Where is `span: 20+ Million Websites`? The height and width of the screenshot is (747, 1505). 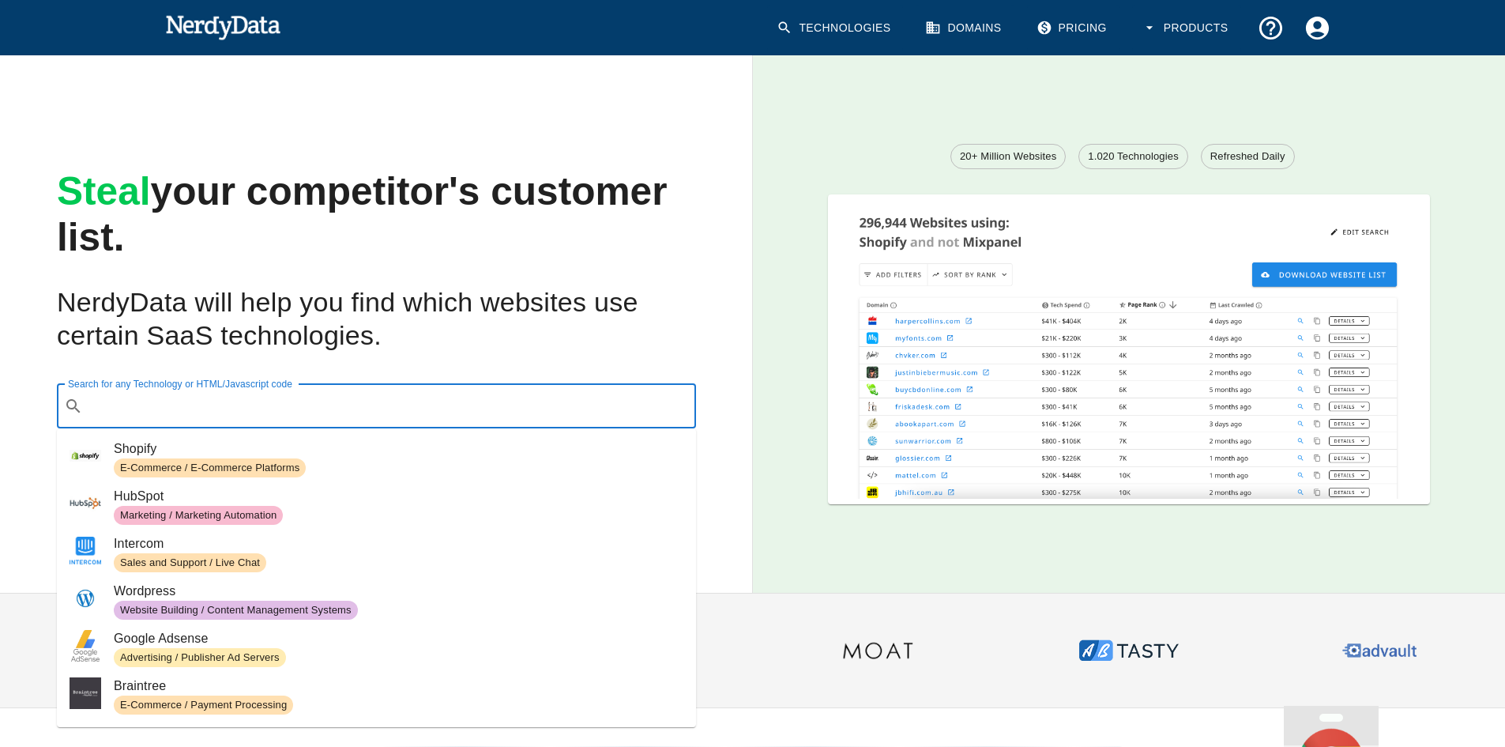
span: 20+ Million Websites is located at coordinates (1008, 156).